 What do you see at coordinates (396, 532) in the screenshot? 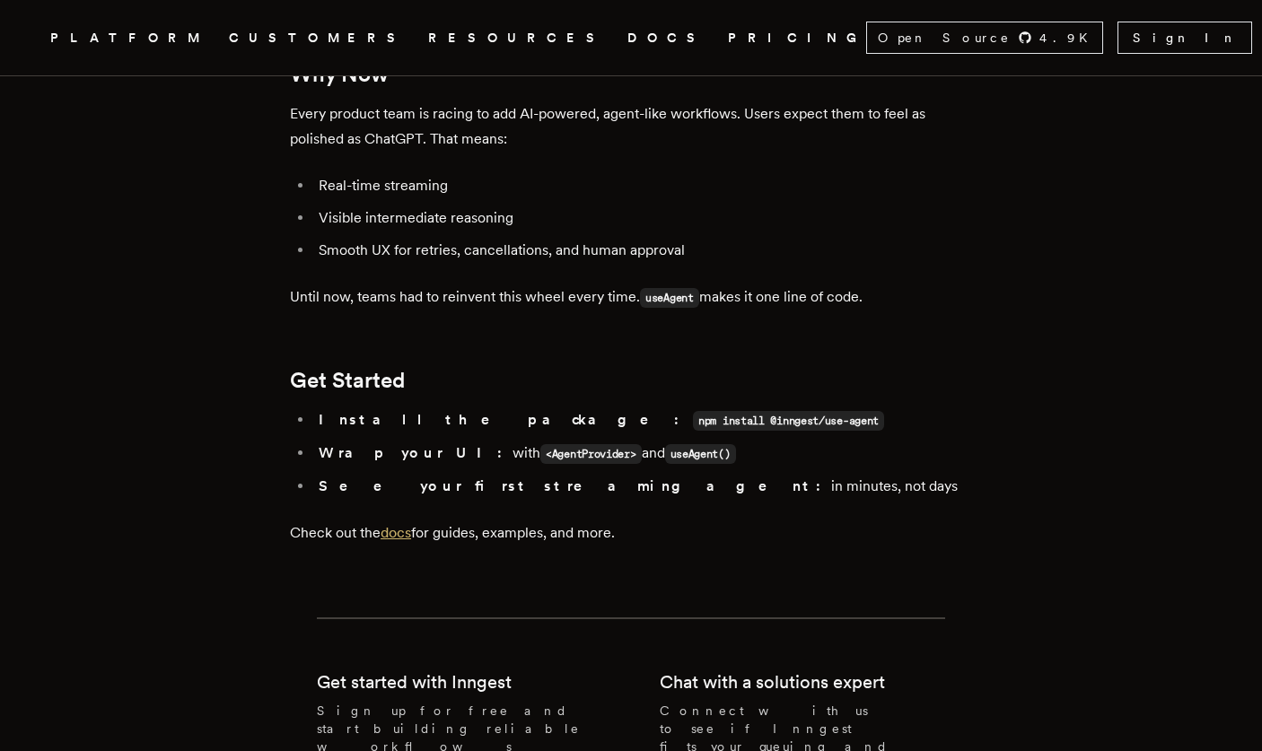
I see `a: docs` at bounding box center [396, 532].